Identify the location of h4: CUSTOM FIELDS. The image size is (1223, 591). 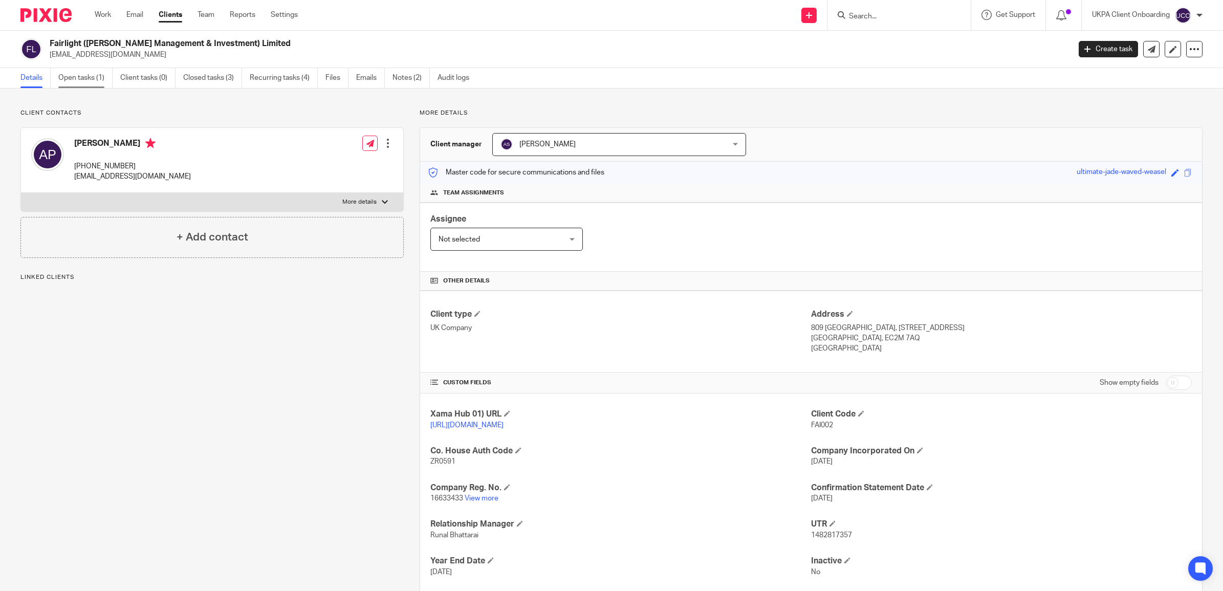
(621, 383).